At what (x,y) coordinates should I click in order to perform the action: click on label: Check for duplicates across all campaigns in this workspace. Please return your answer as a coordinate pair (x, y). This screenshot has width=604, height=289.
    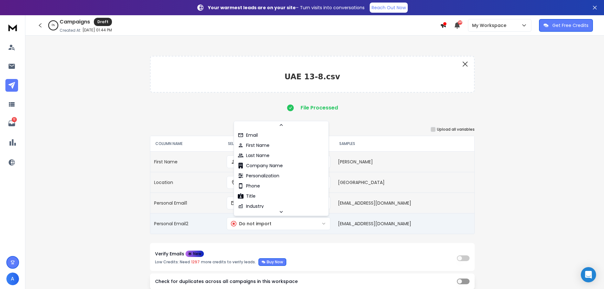
    Looking at the image, I should click on (226, 281).